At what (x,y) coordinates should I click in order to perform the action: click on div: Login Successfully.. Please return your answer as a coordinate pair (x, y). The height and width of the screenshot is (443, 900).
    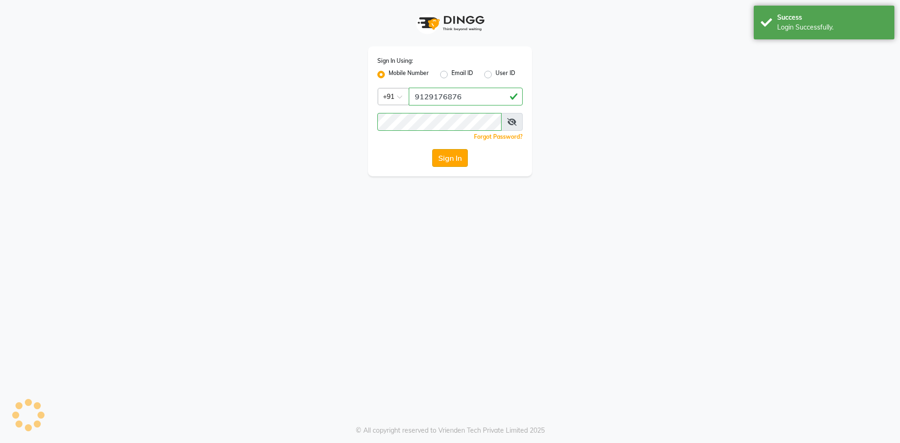
    Looking at the image, I should click on (832, 27).